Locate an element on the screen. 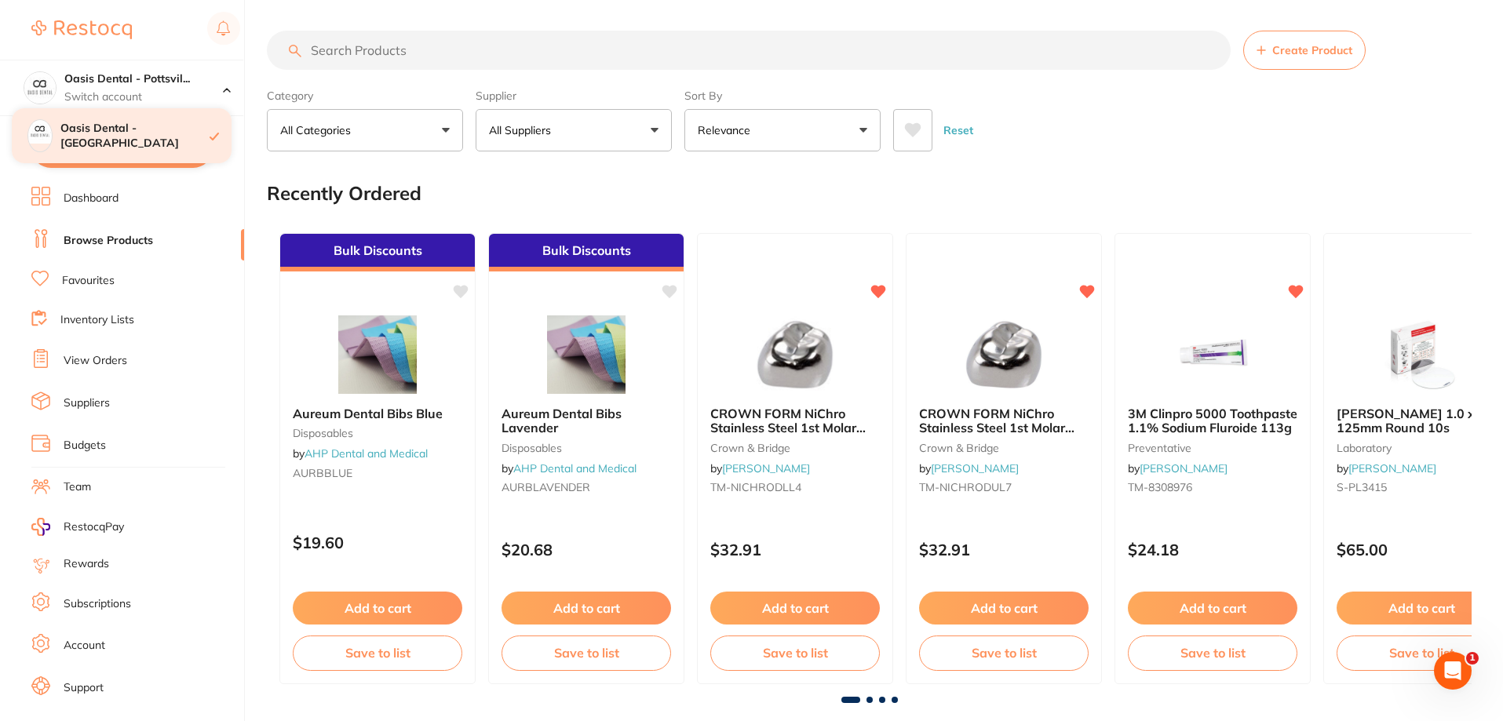 The width and height of the screenshot is (1503, 721). b: 3M Clinpro 5000 Toothpaste 1.1% Sodium Fluroide 113g is located at coordinates (1213, 421).